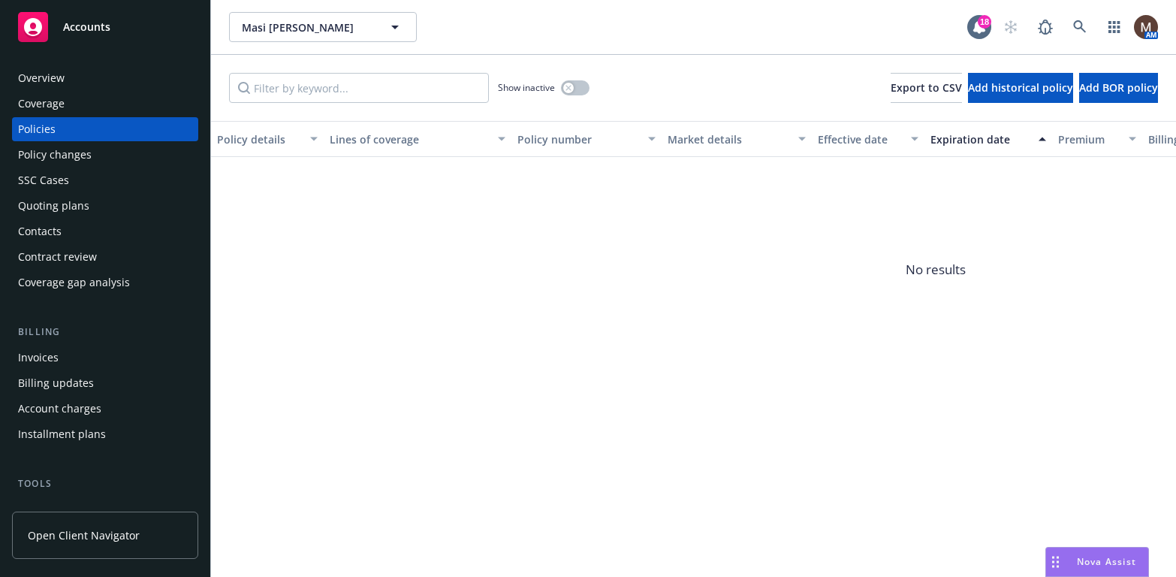 The width and height of the screenshot is (1176, 577). What do you see at coordinates (105, 257) in the screenshot?
I see `a: Contract review` at bounding box center [105, 257].